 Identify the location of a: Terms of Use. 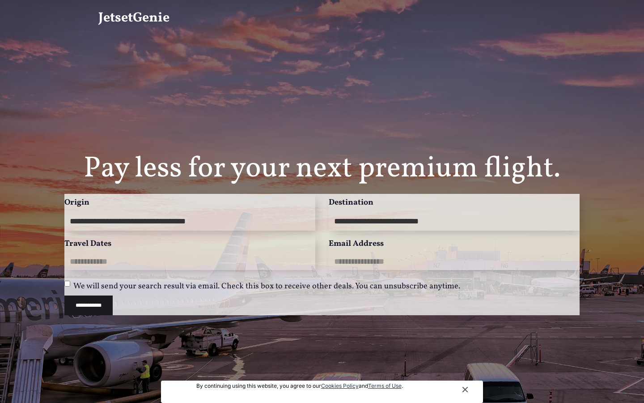
(385, 385).